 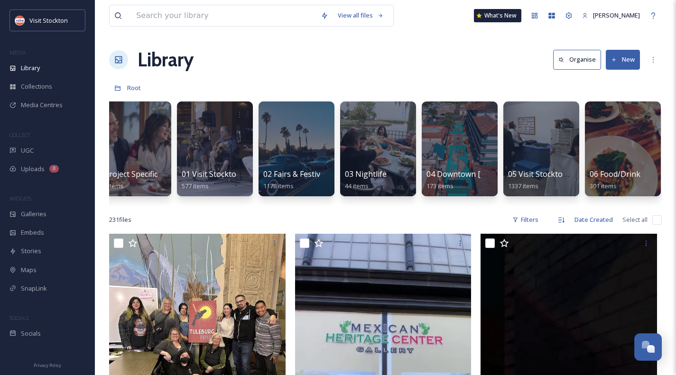 I want to click on span: 1337 items, so click(x=523, y=186).